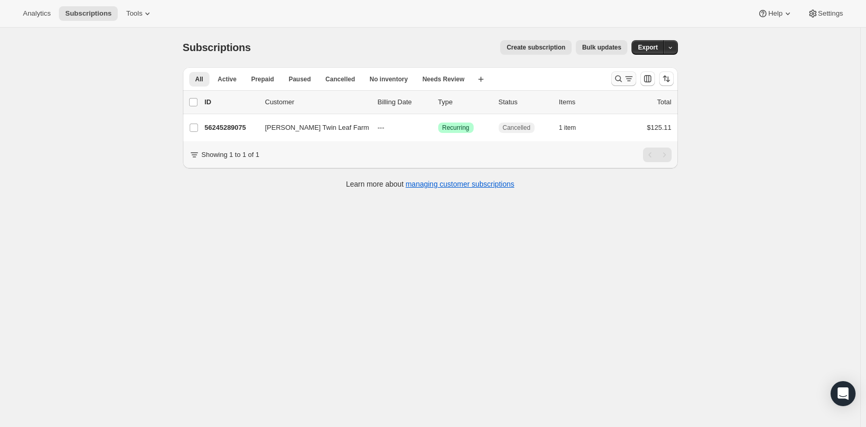  I want to click on span: $125.11, so click(659, 127).